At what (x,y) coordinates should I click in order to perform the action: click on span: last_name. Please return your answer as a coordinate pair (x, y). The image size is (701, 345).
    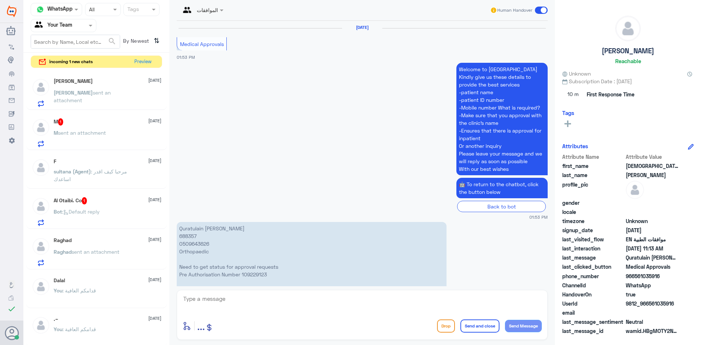
    Looking at the image, I should click on (593, 175).